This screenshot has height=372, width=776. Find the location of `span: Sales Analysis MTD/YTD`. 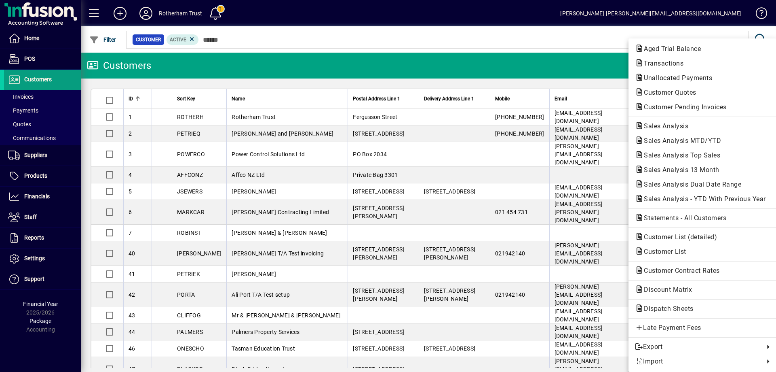

span: Sales Analysis MTD/YTD is located at coordinates (680, 140).